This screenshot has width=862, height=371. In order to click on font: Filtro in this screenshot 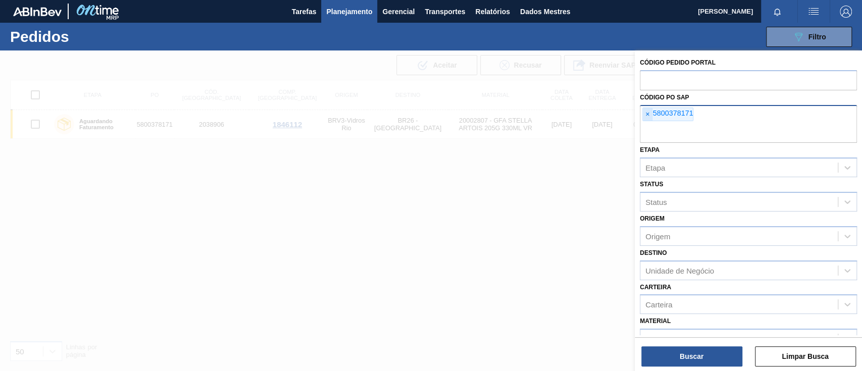, I will do `click(817, 37)`.